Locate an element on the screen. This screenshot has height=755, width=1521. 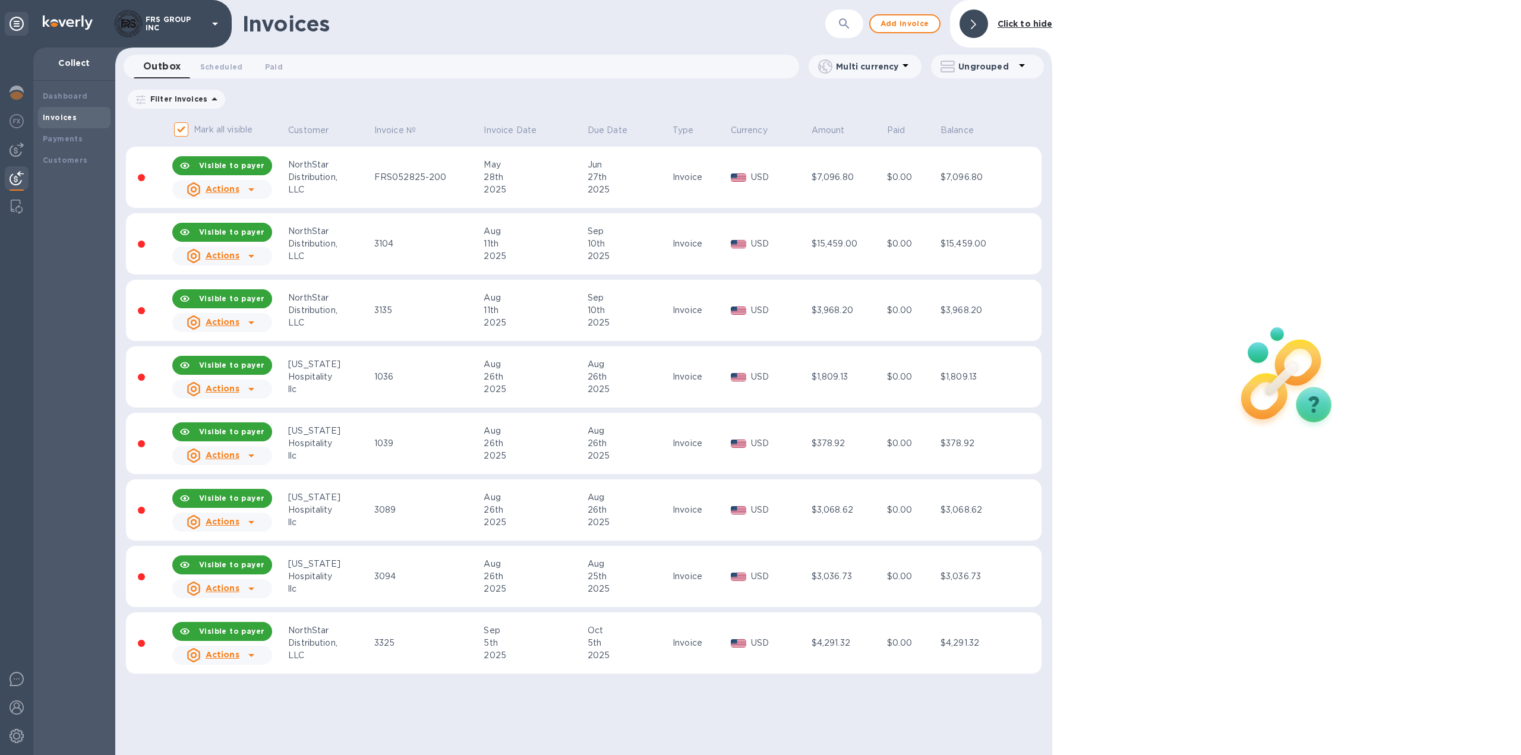
div: LLC is located at coordinates (329, 256).